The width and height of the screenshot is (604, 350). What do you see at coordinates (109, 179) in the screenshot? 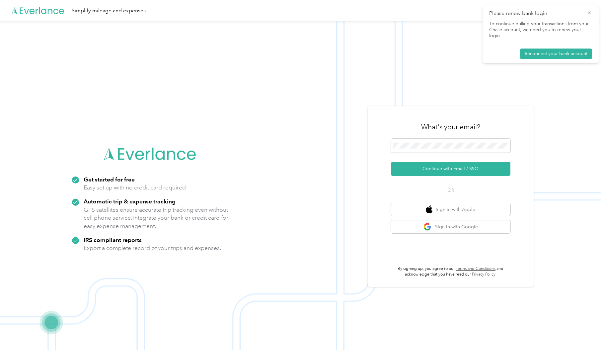
I see `strong: Get started for free` at bounding box center [109, 179].